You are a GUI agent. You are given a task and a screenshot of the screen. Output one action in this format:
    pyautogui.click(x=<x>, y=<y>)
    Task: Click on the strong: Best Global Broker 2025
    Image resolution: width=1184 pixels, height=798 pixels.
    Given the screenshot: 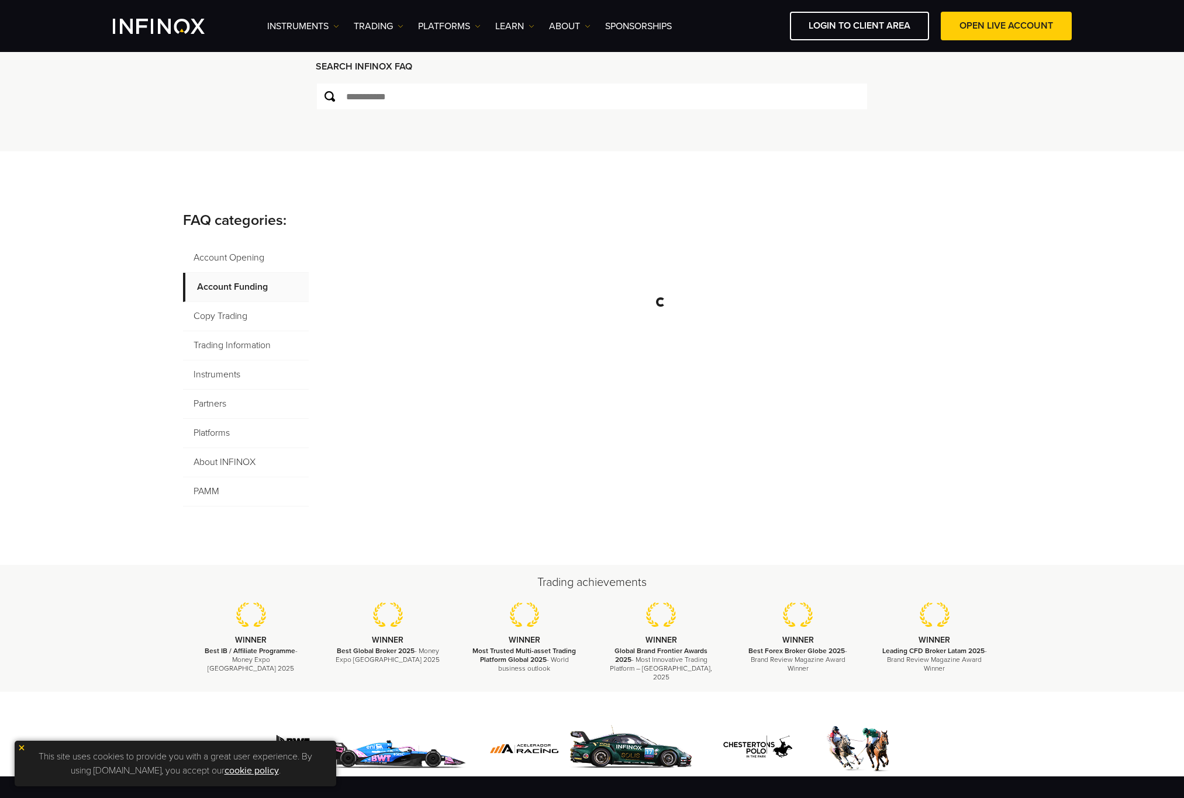 What is the action you would take?
    pyautogui.click(x=375, y=651)
    